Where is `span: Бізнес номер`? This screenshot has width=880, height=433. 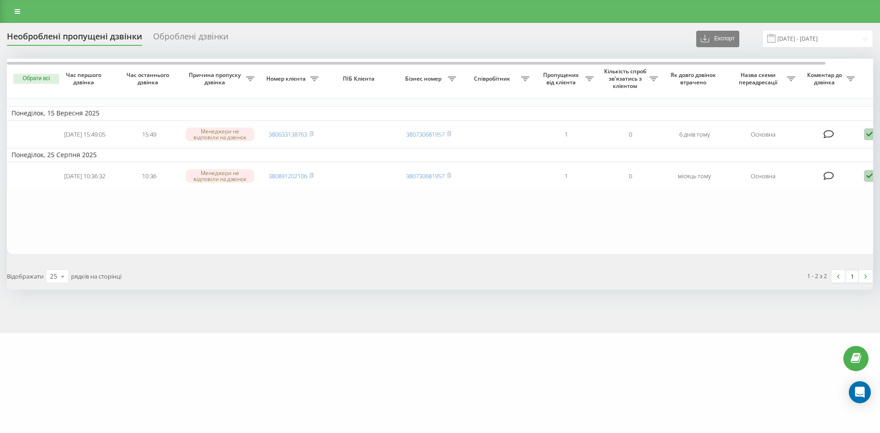 span: Бізнес номер is located at coordinates (425, 79).